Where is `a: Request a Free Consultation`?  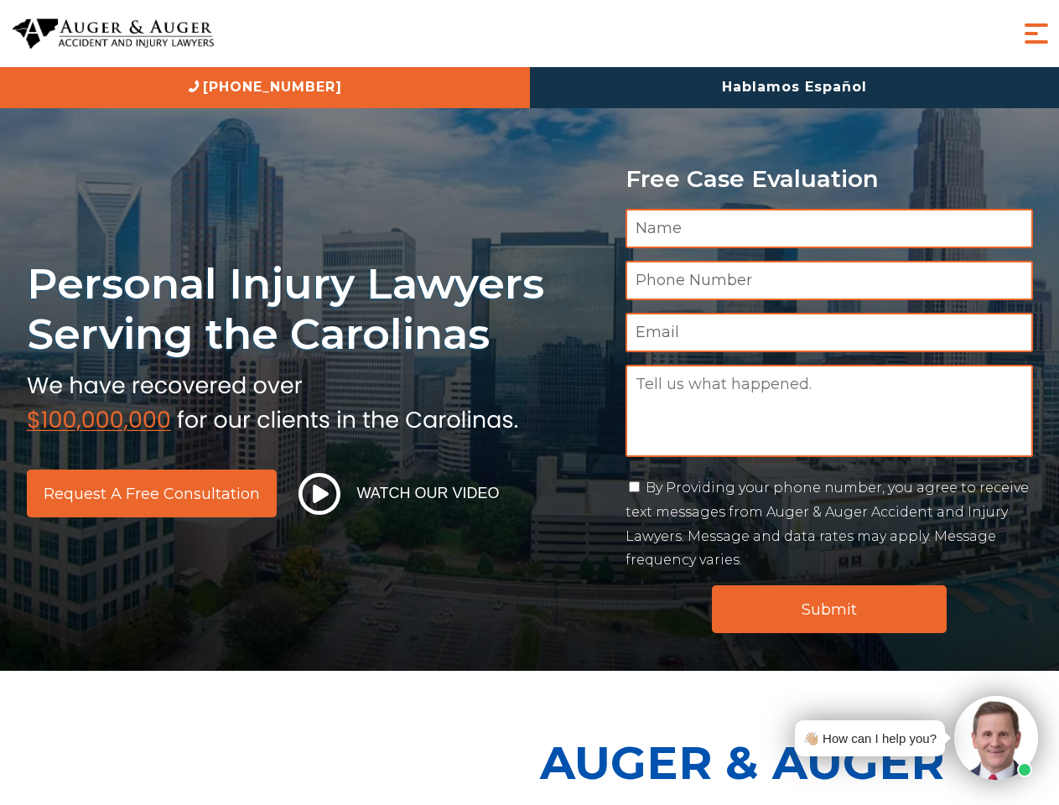
a: Request a Free Consultation is located at coordinates (152, 493).